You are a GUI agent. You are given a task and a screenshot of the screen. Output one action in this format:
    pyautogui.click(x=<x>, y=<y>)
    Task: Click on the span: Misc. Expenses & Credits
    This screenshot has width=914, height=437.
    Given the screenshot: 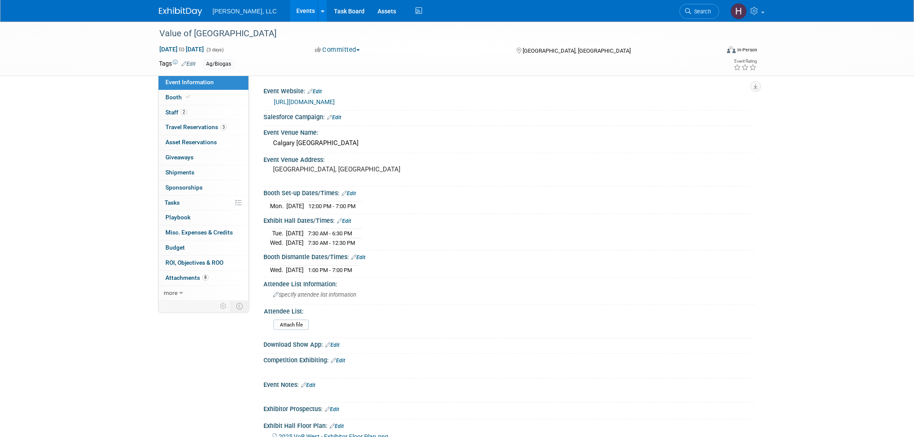 What is the action you would take?
    pyautogui.click(x=199, y=232)
    